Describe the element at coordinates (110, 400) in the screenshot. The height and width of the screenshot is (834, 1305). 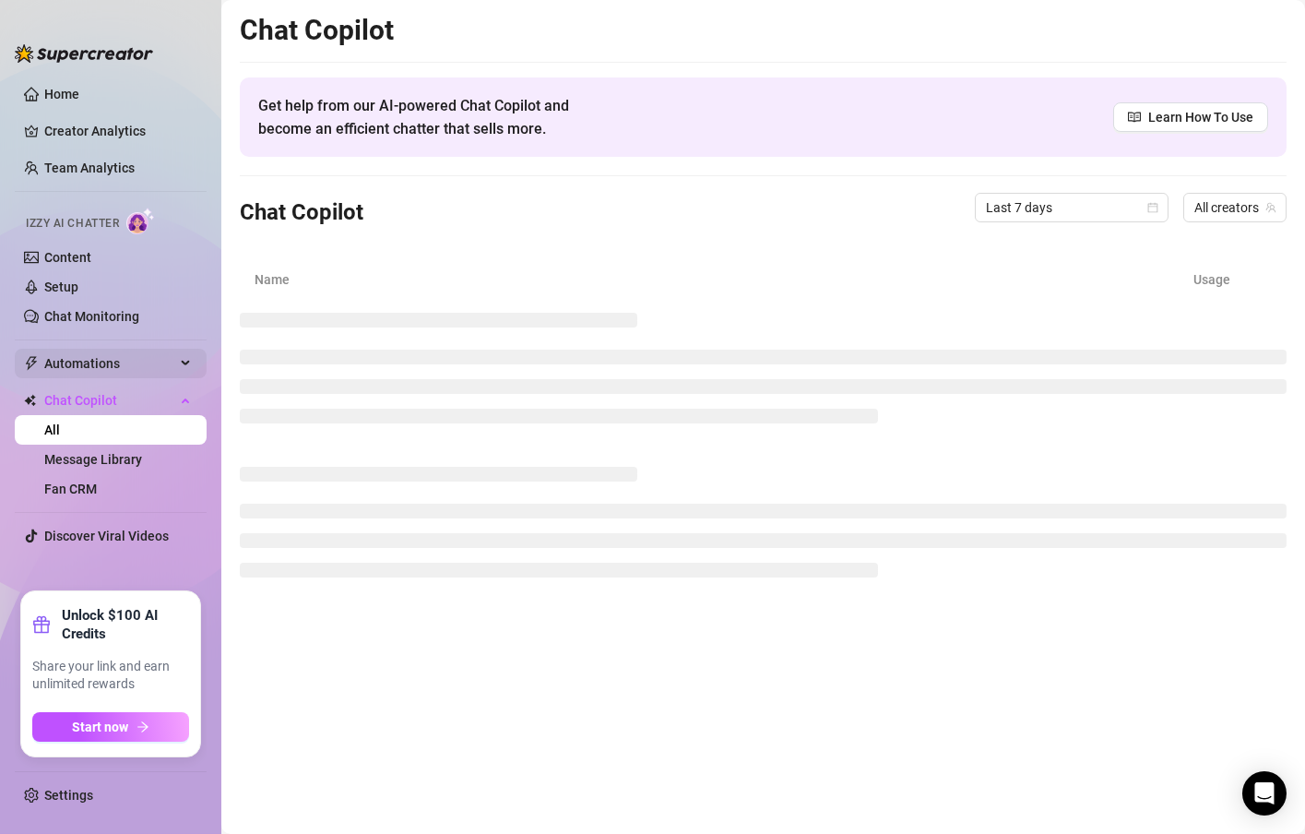
I see `span: Chat Copilot` at that location.